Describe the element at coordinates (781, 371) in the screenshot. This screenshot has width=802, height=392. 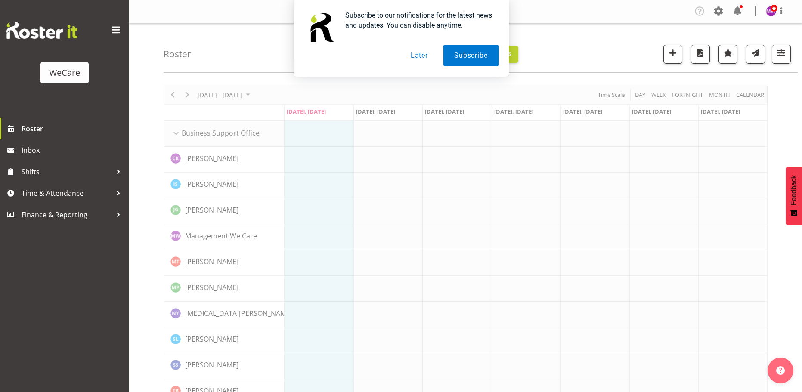
I see `img: help-xxl-2.png` at that location.